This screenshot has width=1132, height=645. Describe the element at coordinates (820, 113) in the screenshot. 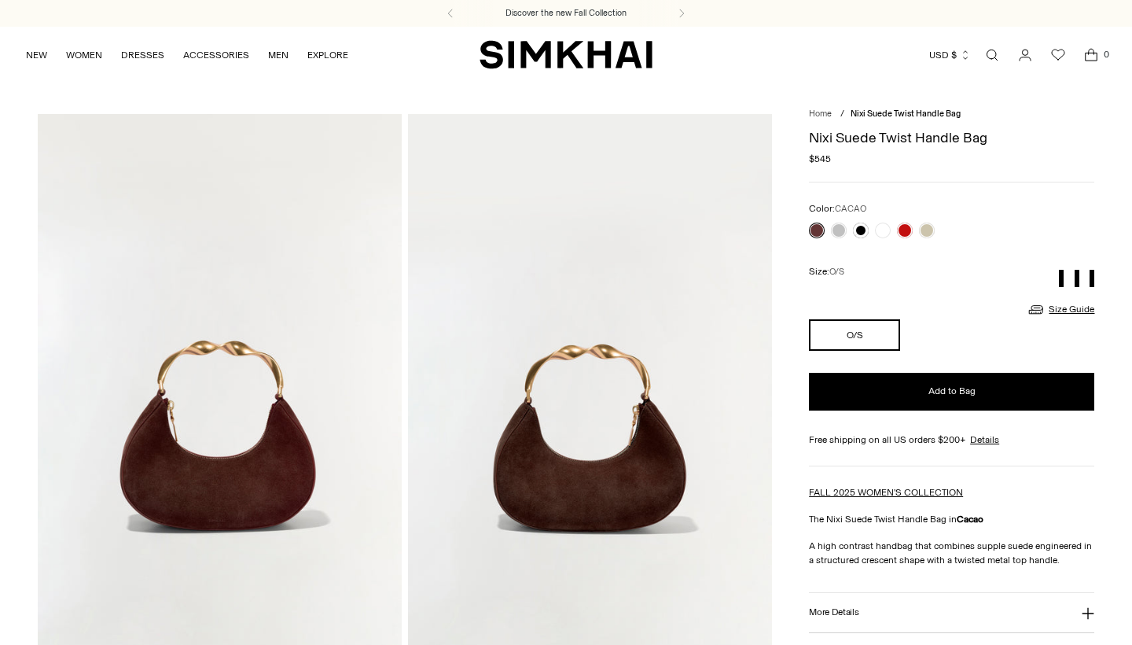

I see `a: Home` at that location.